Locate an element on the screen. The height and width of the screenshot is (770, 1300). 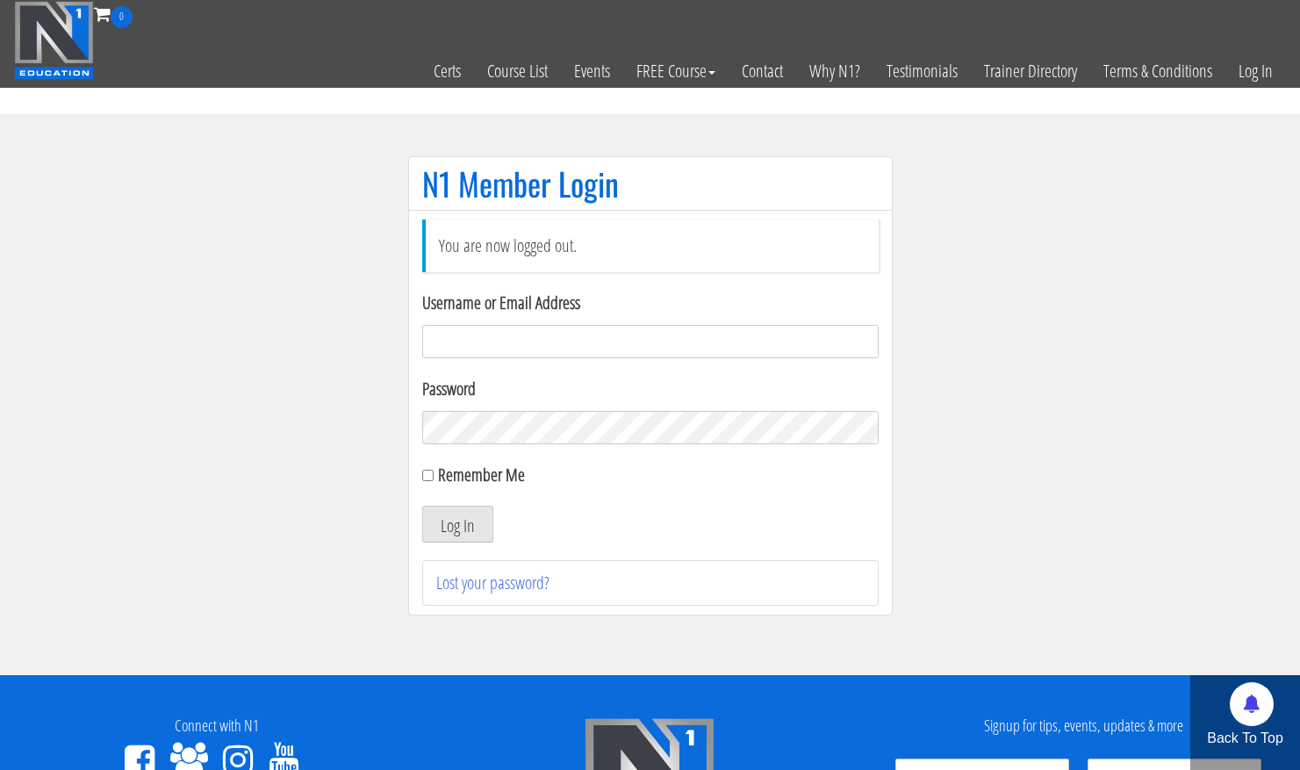
li: You are now logged out. is located at coordinates (651, 246).